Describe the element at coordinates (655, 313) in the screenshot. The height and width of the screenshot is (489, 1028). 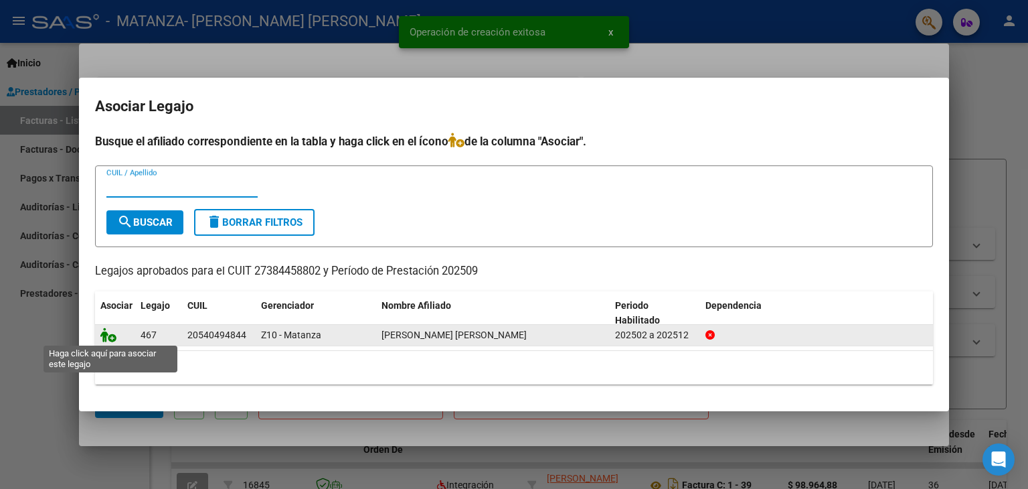
I see `datatable-header-cell: Periodo Habilitado` at that location.